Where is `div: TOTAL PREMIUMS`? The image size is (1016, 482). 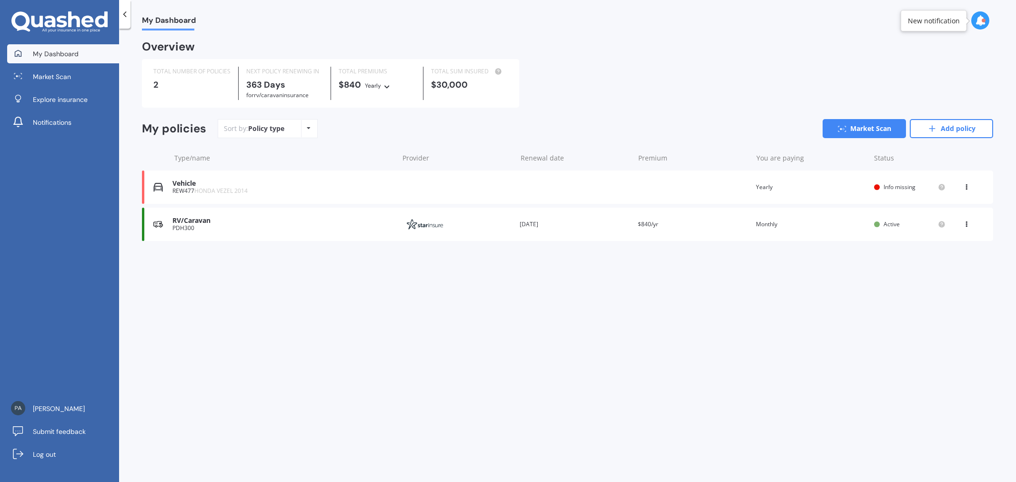 div: TOTAL PREMIUMS is located at coordinates (377, 71).